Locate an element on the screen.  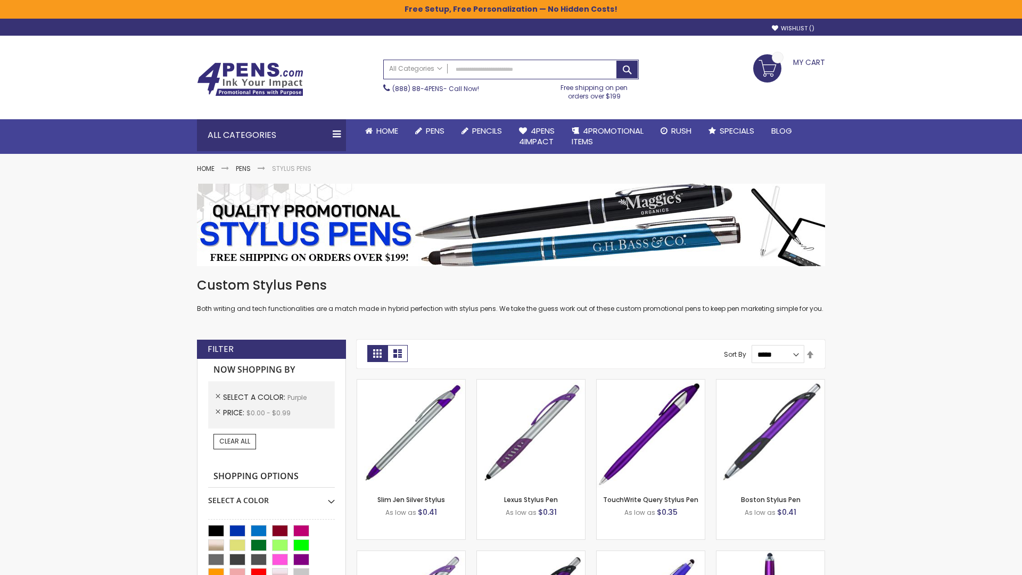
span: $0.31 is located at coordinates (547, 512).